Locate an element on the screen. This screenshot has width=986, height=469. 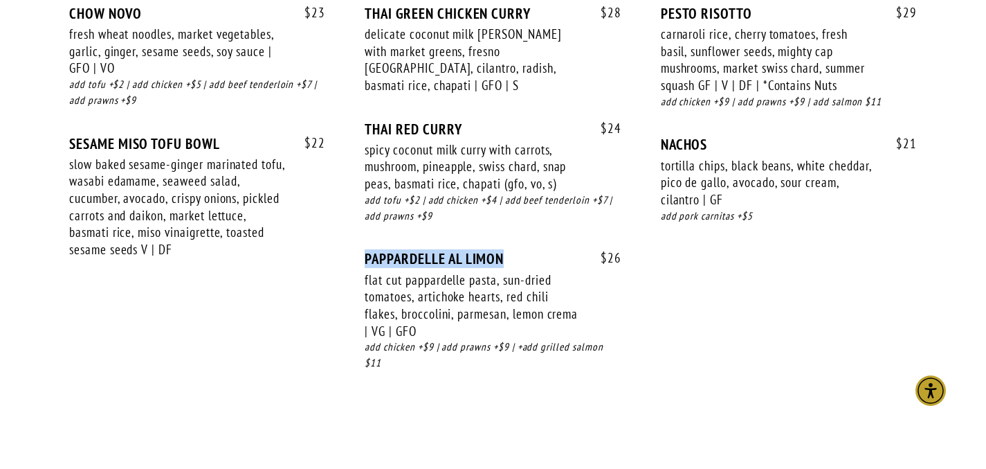
span: 21 is located at coordinates (900, 143).